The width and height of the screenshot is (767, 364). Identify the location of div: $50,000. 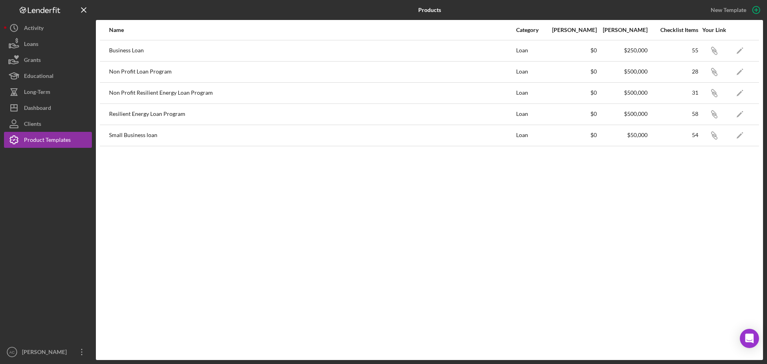
(623, 135).